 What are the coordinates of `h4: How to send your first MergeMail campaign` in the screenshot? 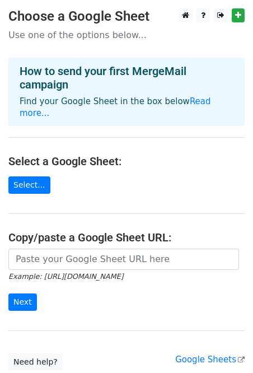 It's located at (127, 78).